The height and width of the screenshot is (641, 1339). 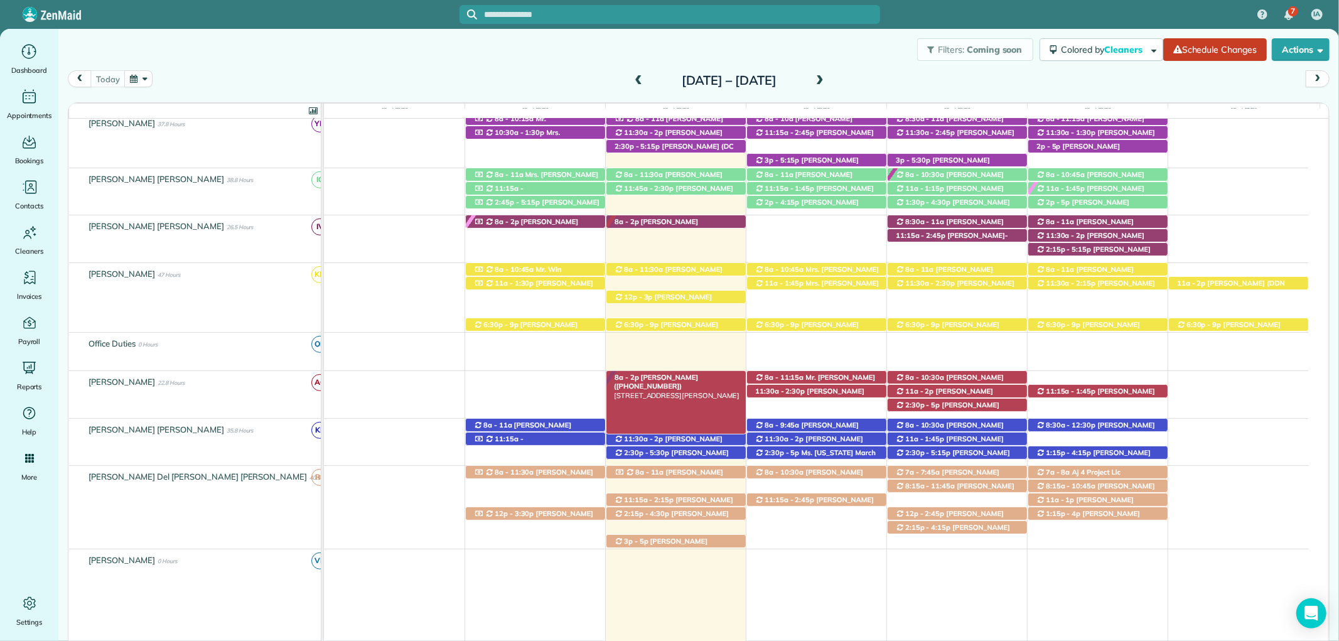 I want to click on span: Filters:, so click(x=951, y=50).